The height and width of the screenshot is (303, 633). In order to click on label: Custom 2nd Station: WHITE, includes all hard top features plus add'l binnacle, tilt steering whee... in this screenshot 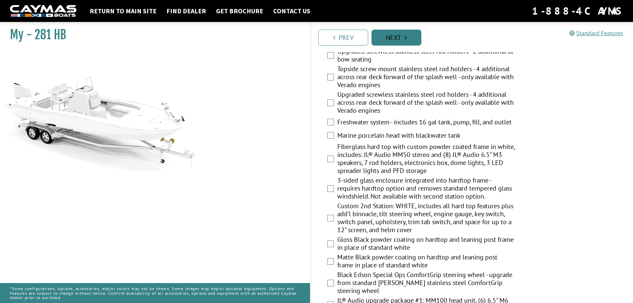, I will do `click(426, 218)`.